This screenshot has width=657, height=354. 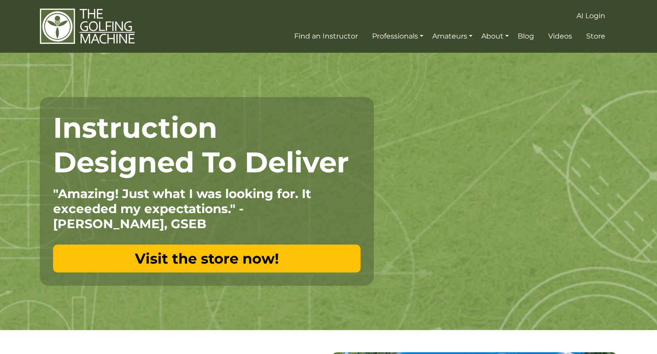 What do you see at coordinates (398, 36) in the screenshot?
I see `a: Professionals` at bounding box center [398, 36].